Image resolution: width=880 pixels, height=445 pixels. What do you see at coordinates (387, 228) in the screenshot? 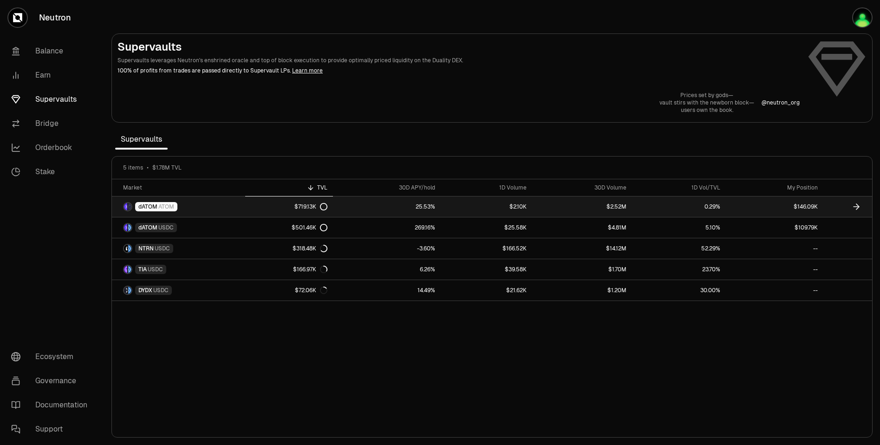
I see `a: 269.16%` at bounding box center [387, 228].